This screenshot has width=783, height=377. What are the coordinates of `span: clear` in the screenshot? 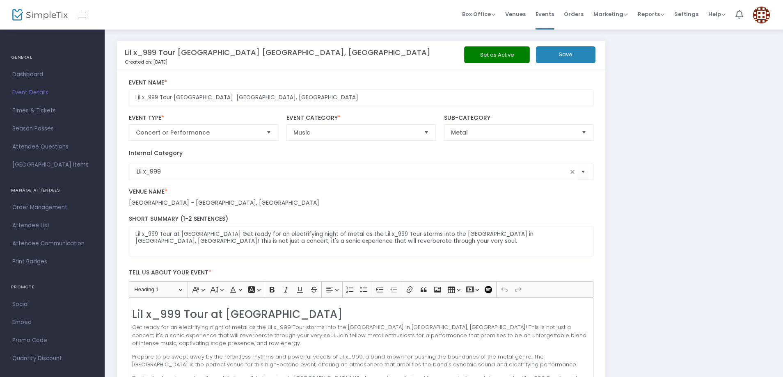 It's located at (572, 172).